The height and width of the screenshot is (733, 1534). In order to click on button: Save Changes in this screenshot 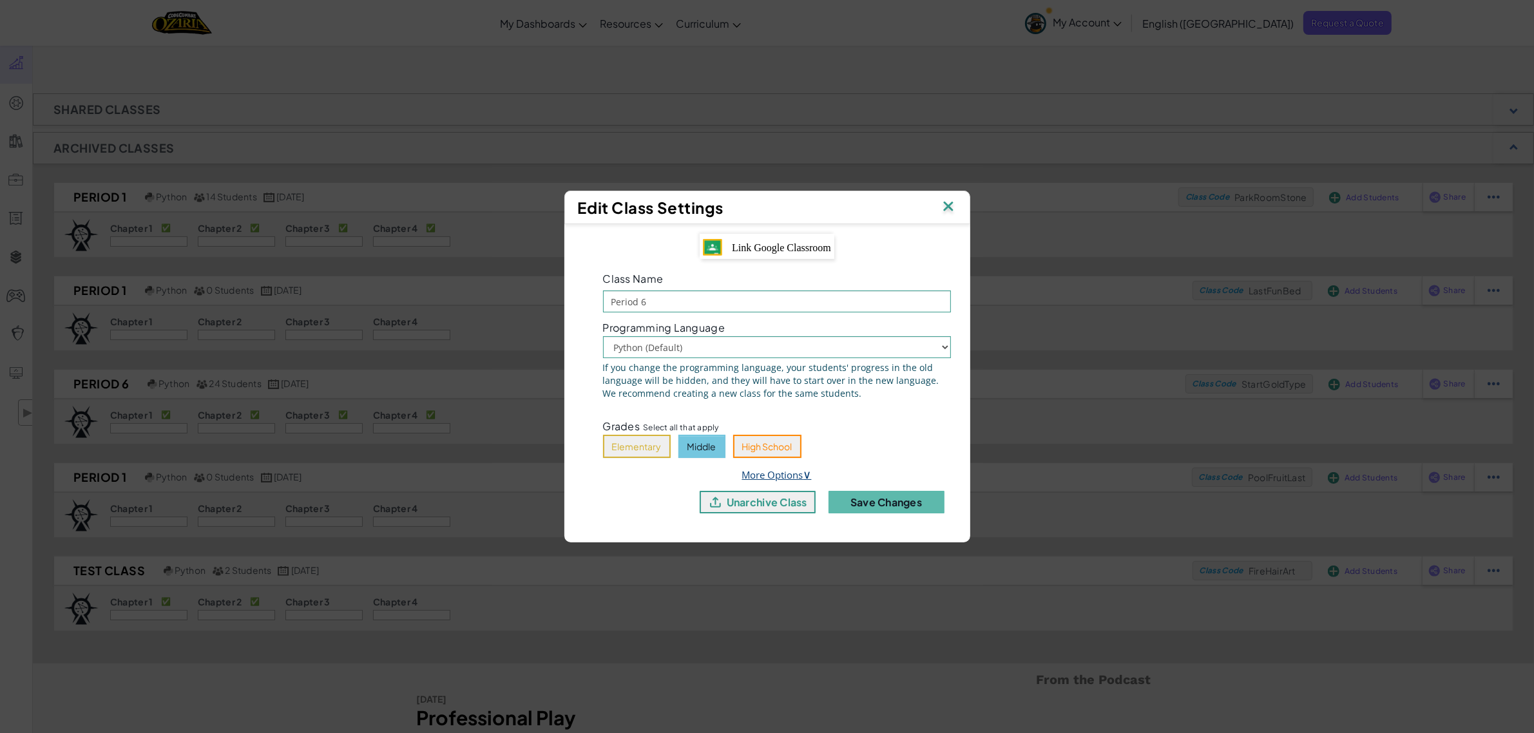, I will do `click(887, 502)`.